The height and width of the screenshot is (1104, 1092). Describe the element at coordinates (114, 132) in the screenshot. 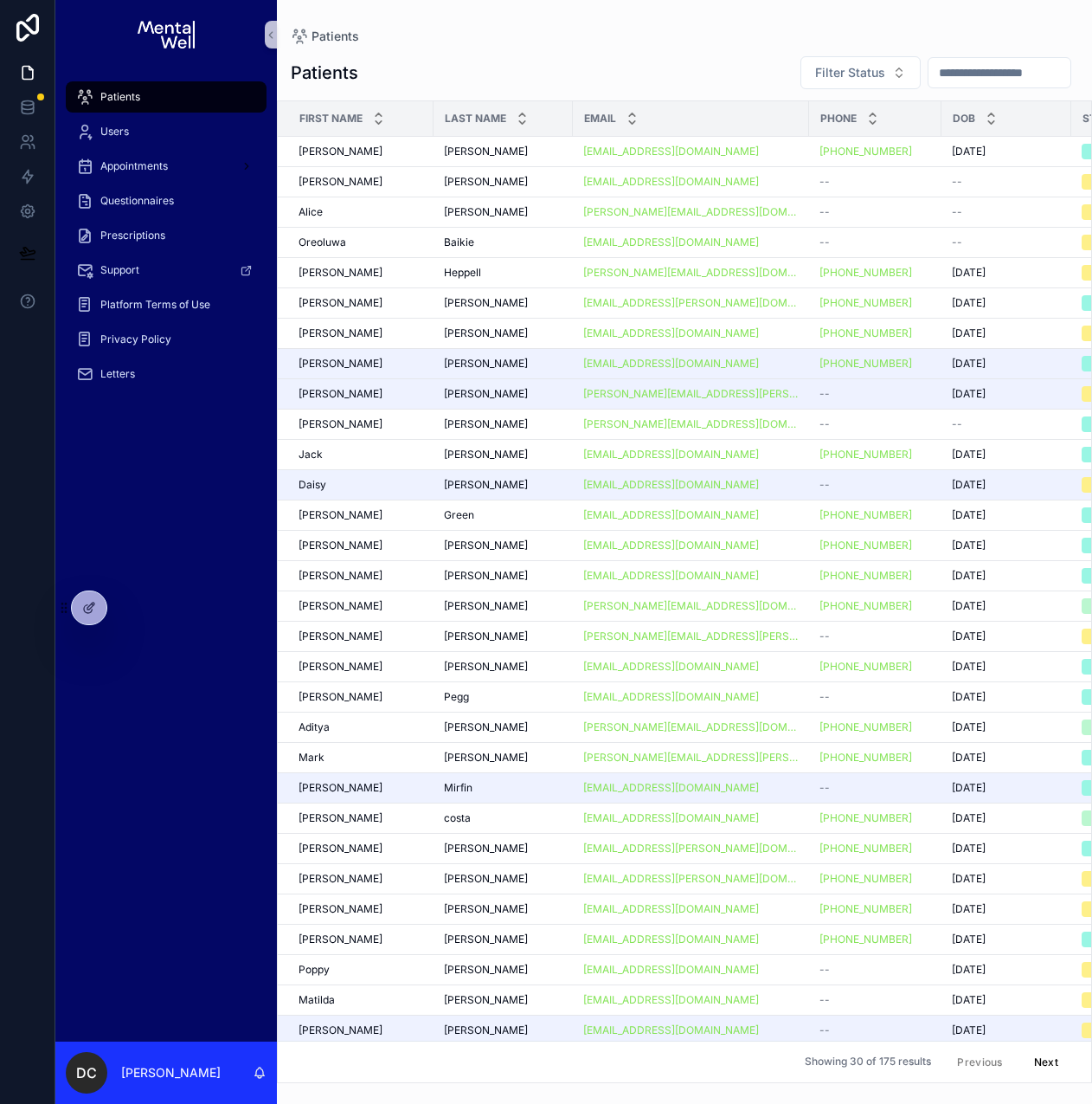

I see `span: Users` at that location.